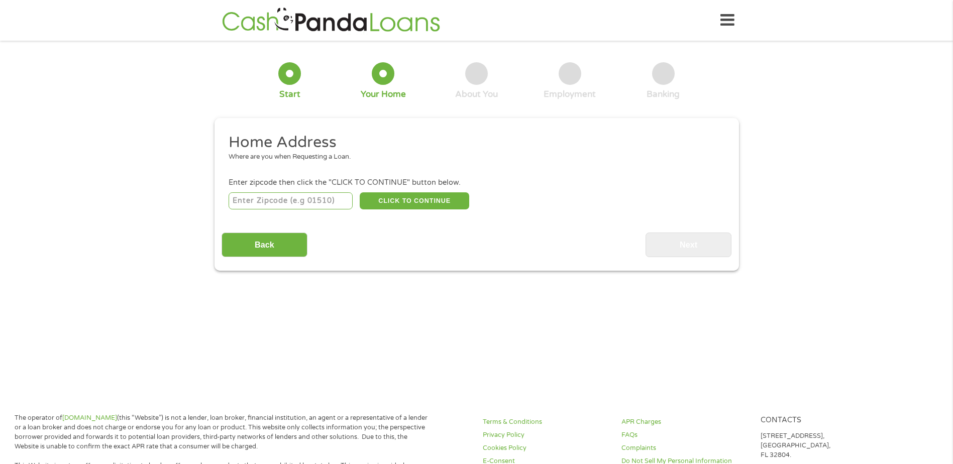 The image size is (953, 464). What do you see at coordinates (331, 20) in the screenshot?
I see `img: GetLoanNow Logo` at bounding box center [331, 20].